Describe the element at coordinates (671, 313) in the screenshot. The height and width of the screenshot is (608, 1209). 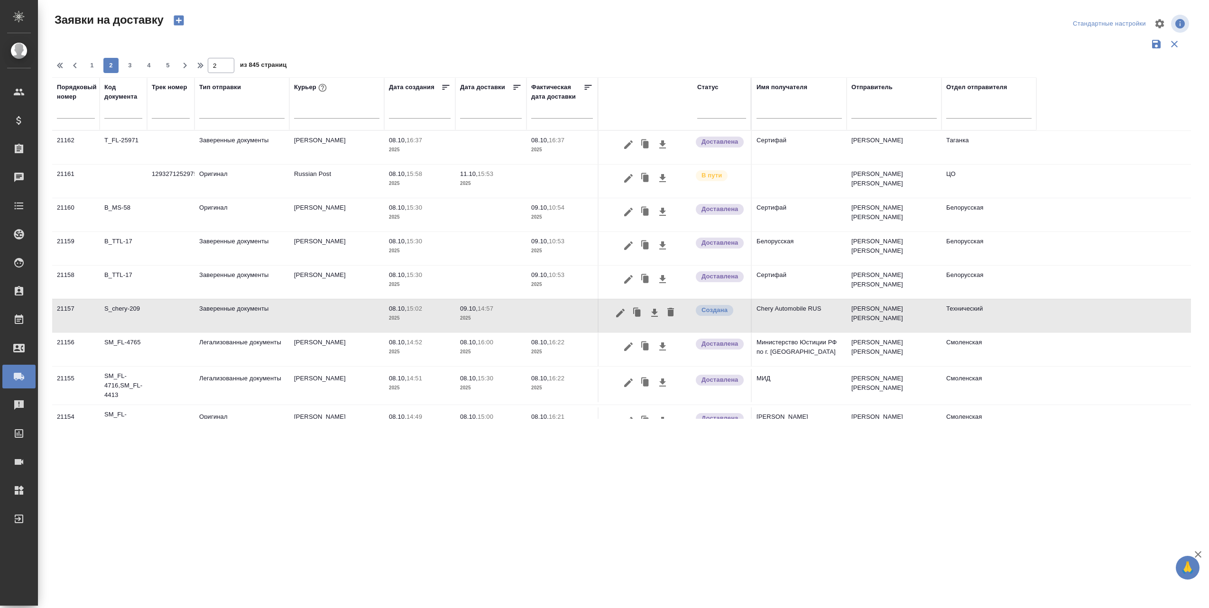
I see `button: Удалить` at that location.